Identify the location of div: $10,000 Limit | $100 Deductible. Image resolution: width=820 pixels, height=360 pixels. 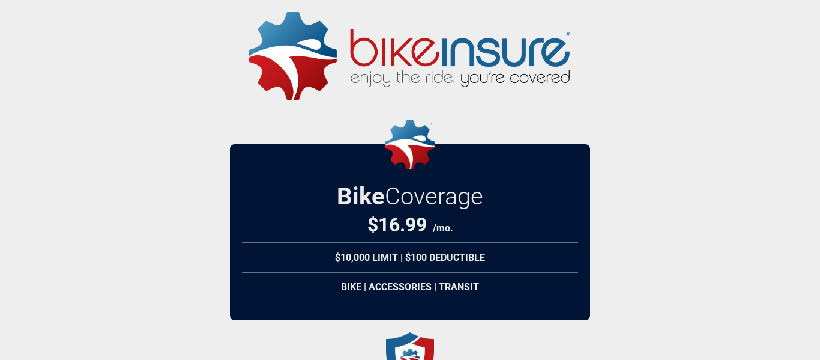
(410, 257).